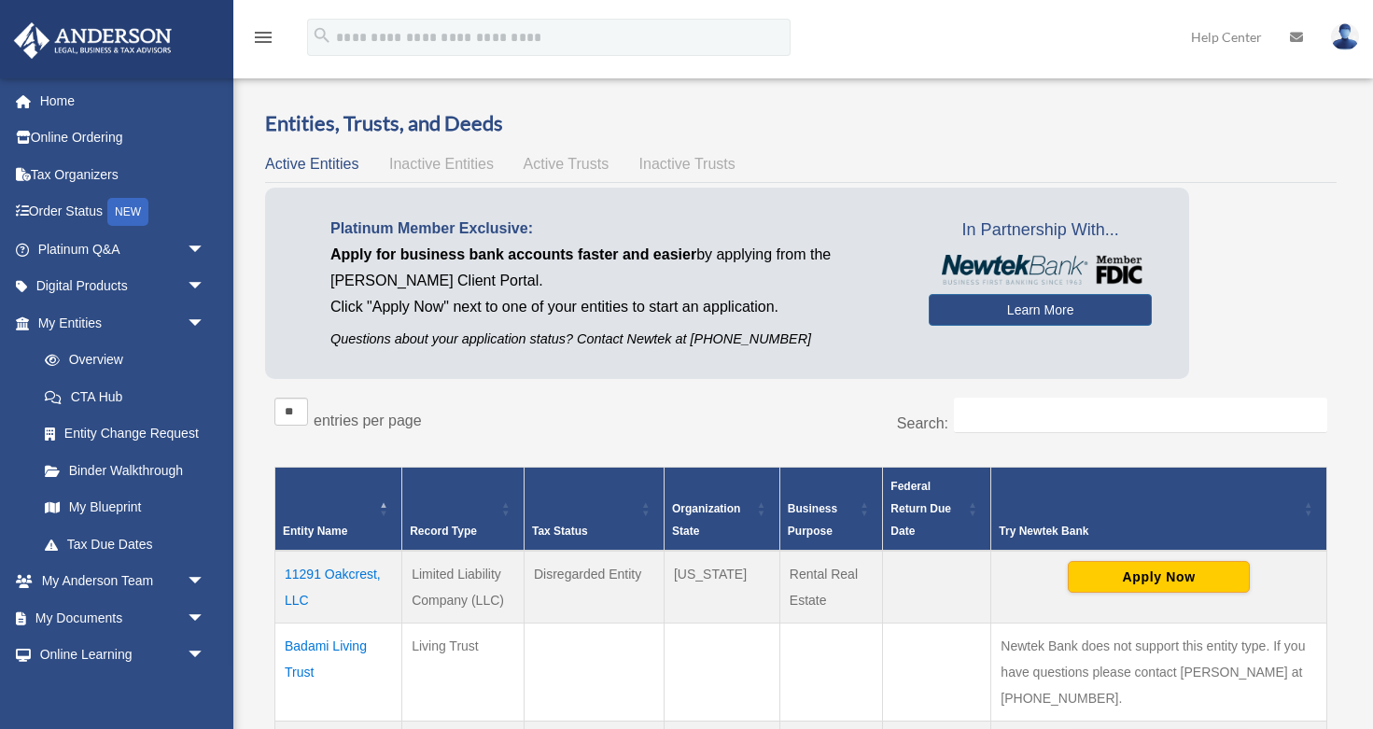  I want to click on a: Digital Productsarrow_drop_down, so click(123, 287).